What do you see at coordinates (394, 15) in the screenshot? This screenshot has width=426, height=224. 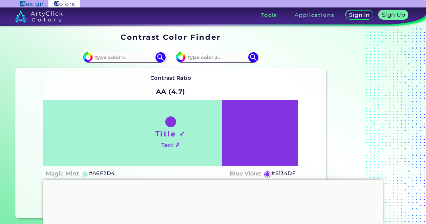 I see `a: Sign Up` at bounding box center [394, 15].